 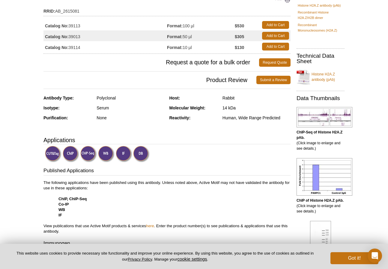 What do you see at coordinates (105, 36) in the screenshot?
I see `td: 39013` at bounding box center [105, 36].